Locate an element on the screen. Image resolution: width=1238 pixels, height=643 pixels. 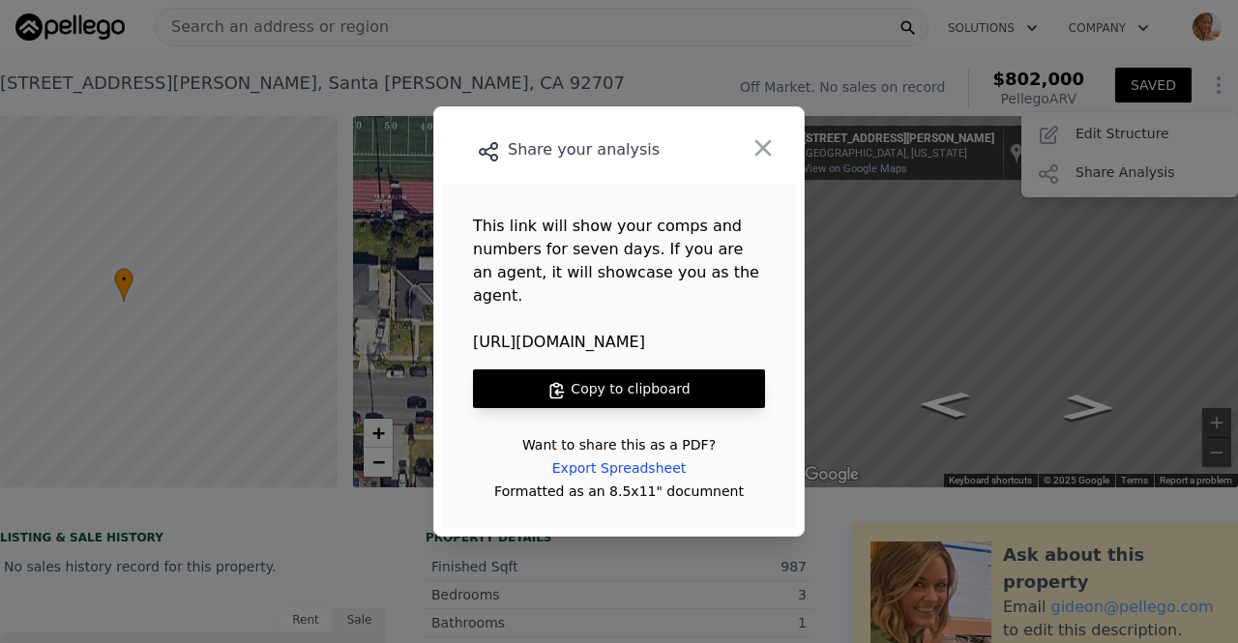
main: This link will show your comps and numbers for seven days. If you are an agent, it will showcase ... is located at coordinates (619, 356).